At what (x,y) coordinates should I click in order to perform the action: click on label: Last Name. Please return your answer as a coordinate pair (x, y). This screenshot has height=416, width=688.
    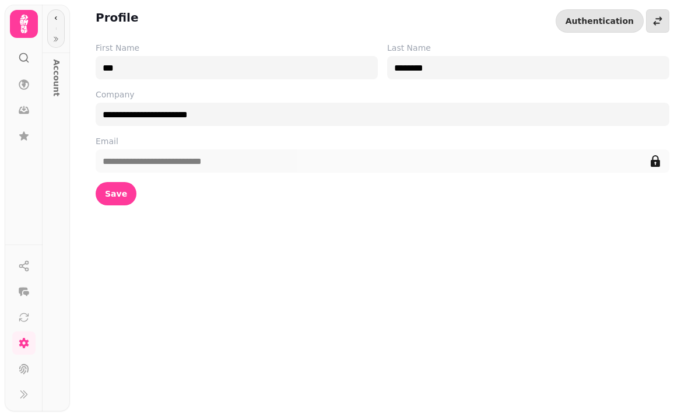
    Looking at the image, I should click on (528, 48).